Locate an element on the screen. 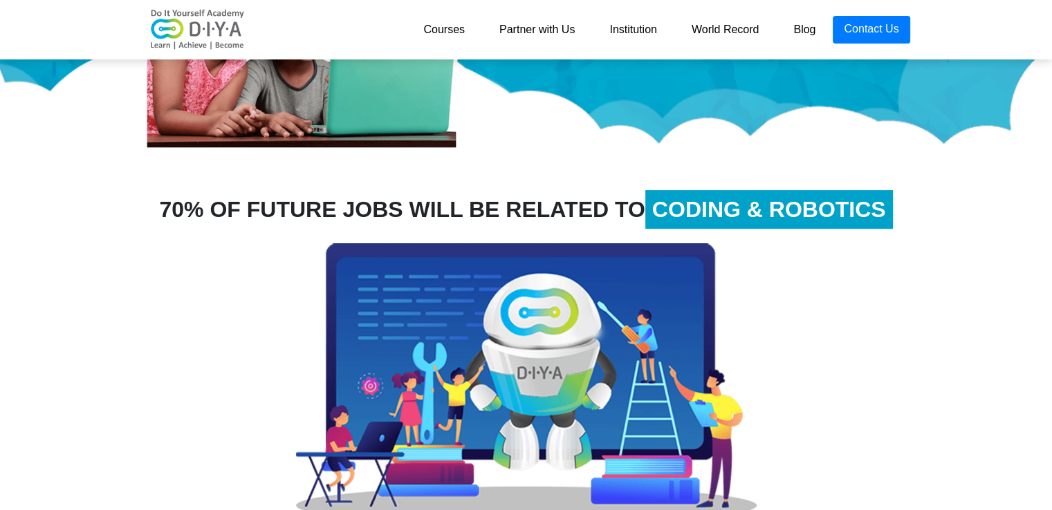  a: Contact Us is located at coordinates (871, 30).